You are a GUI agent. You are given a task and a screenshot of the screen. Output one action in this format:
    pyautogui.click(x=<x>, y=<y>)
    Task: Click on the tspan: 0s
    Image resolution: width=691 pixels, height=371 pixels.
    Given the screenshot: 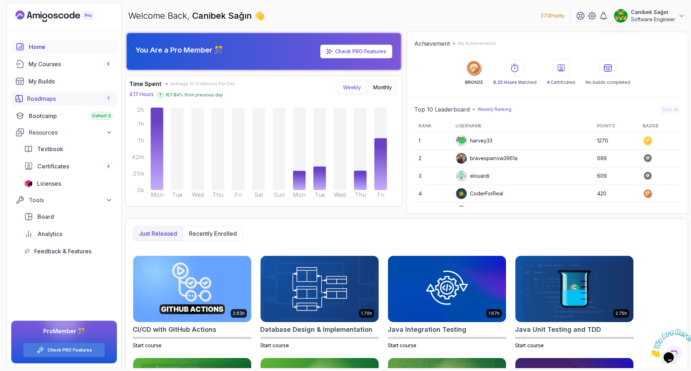 What is the action you would take?
    pyautogui.click(x=141, y=190)
    